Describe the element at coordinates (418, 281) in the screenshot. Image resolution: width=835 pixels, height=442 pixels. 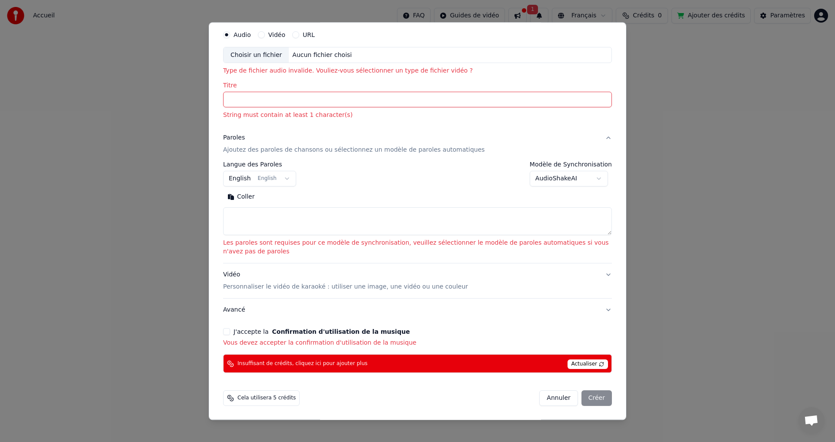
I see `button: VidéoPersonnaliser le vidéo de karaoké : utiliser une image, une vidéo ou une couleur` at that location.